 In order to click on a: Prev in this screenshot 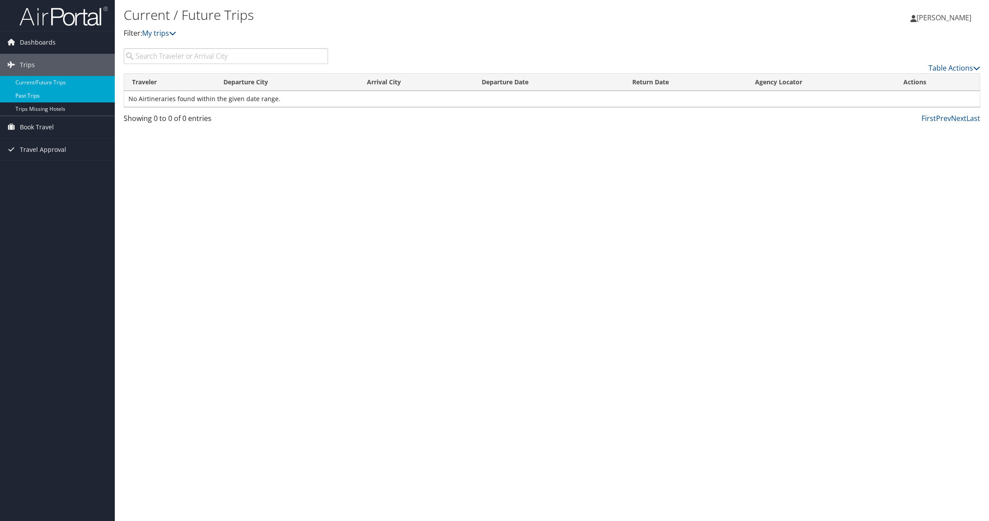, I will do `click(943, 118)`.